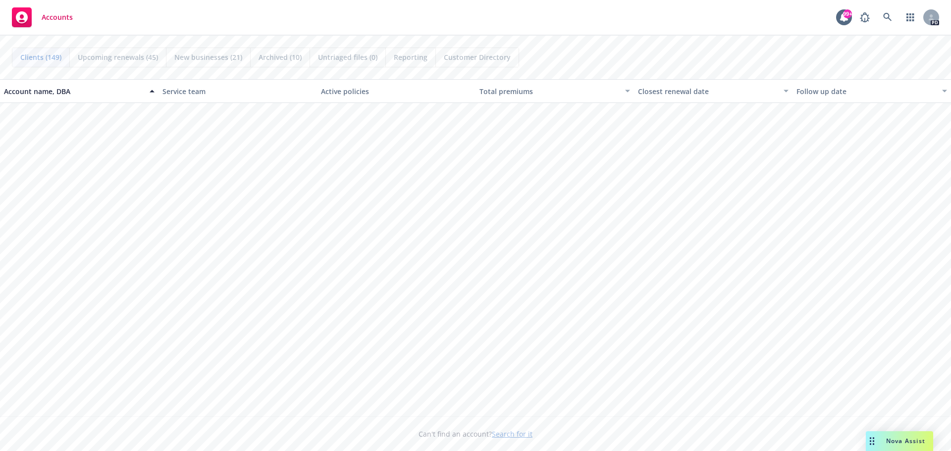 The width and height of the screenshot is (951, 451). I want to click on span: Upcoming renewals (45), so click(118, 57).